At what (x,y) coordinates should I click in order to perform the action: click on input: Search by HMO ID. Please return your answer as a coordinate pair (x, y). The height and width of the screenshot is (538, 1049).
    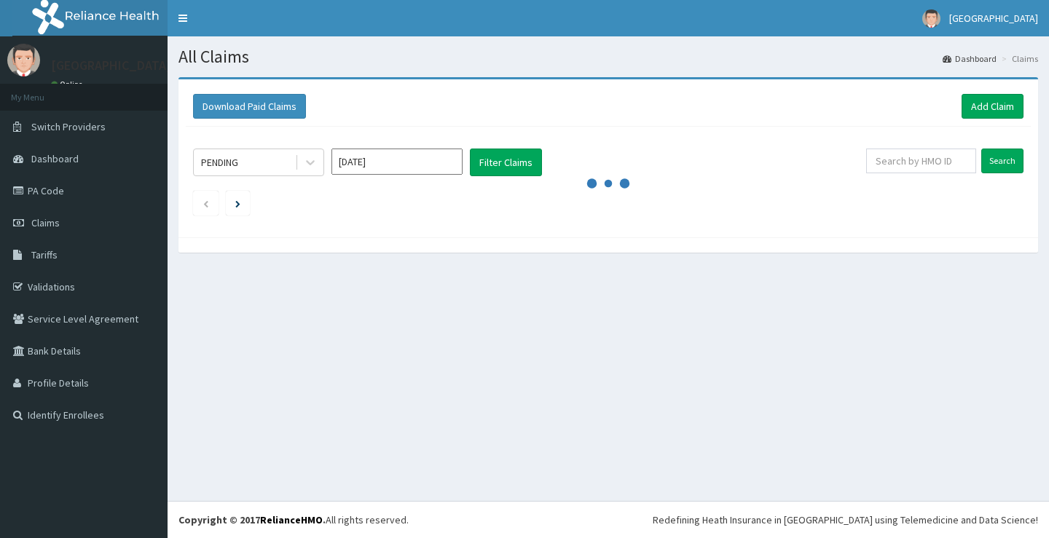
    Looking at the image, I should click on (921, 161).